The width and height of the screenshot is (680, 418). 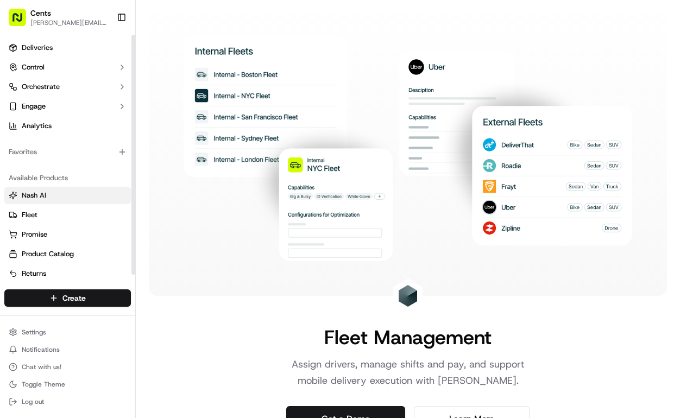 I want to click on img: Nash, so click(x=22, y=22).